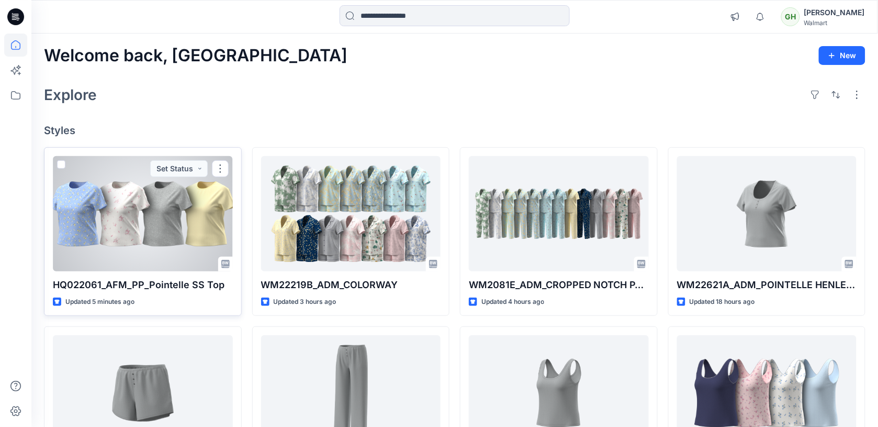 The image size is (878, 427). I want to click on a: HQ022061_AFM_PP_Pointelle SS Top, so click(143, 214).